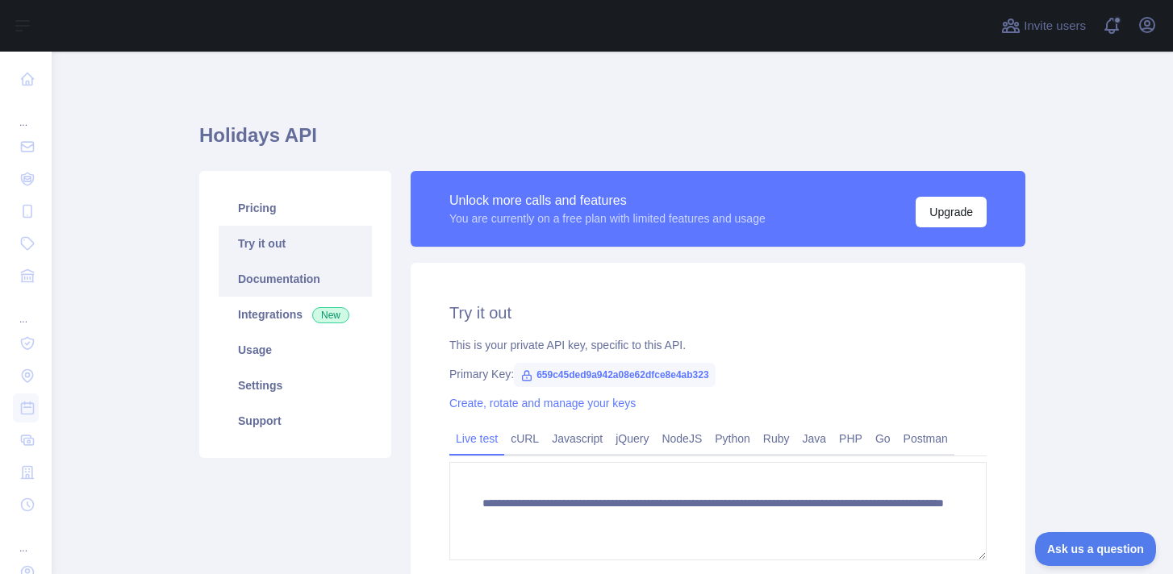 This screenshot has height=574, width=1173. What do you see at coordinates (607, 201) in the screenshot?
I see `div: Unlock more calls and features` at bounding box center [607, 201].